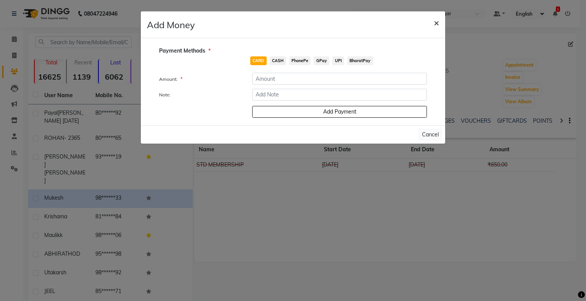  What do you see at coordinates (430, 135) in the screenshot?
I see `button: Cancel` at bounding box center [430, 135].